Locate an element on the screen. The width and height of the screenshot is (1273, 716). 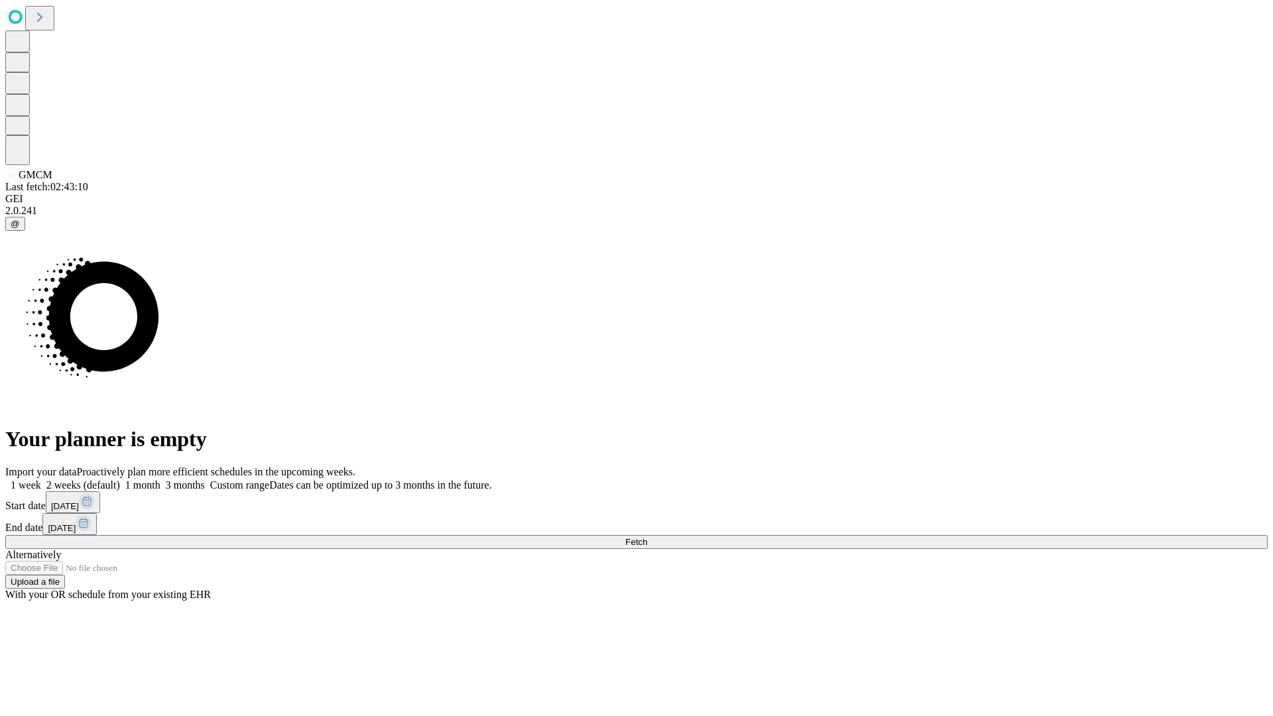
button: Upload a file is located at coordinates (35, 581).